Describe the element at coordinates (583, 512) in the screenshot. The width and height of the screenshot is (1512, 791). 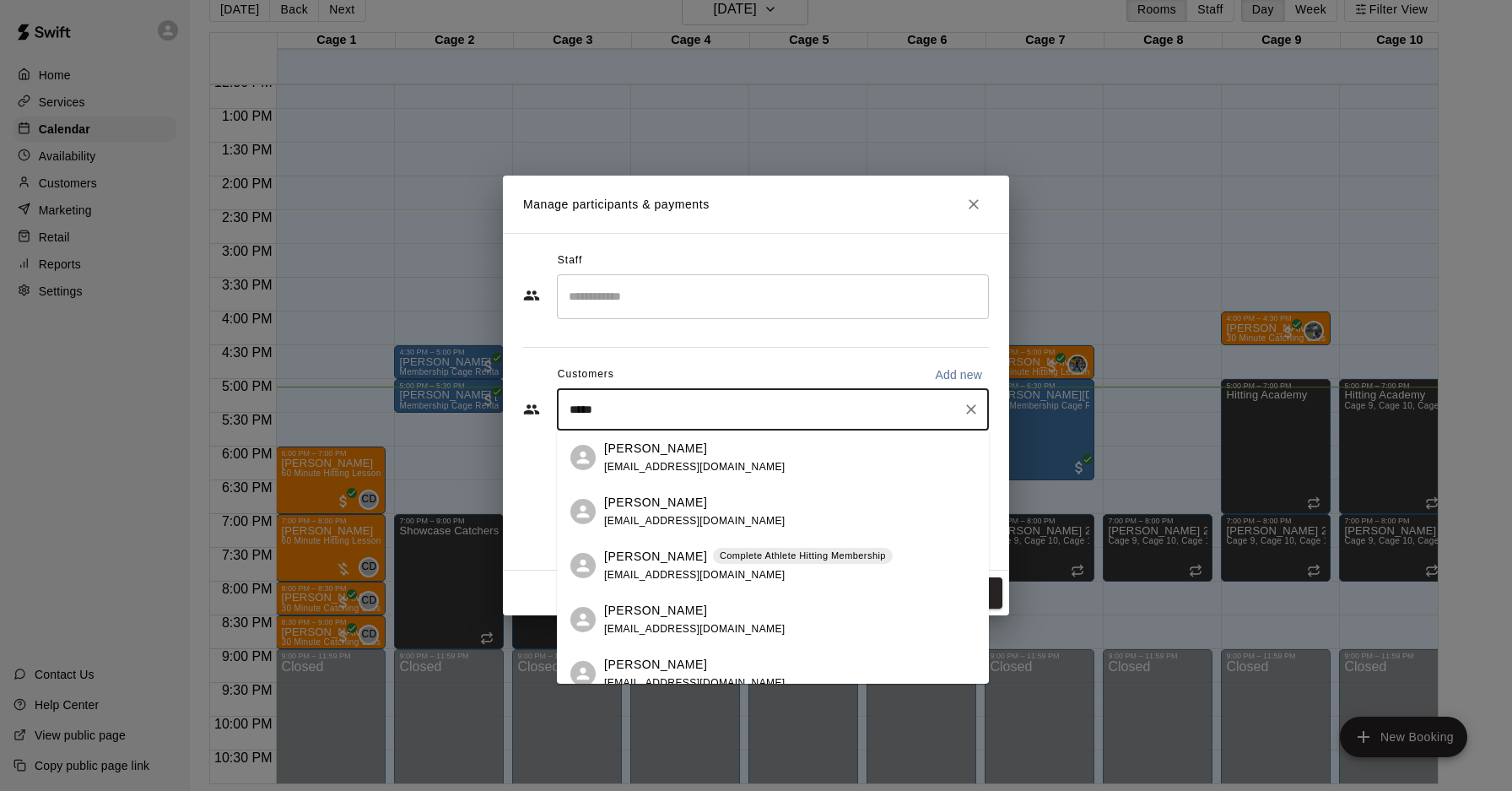
I see `div: Ligaya Wallace` at that location.